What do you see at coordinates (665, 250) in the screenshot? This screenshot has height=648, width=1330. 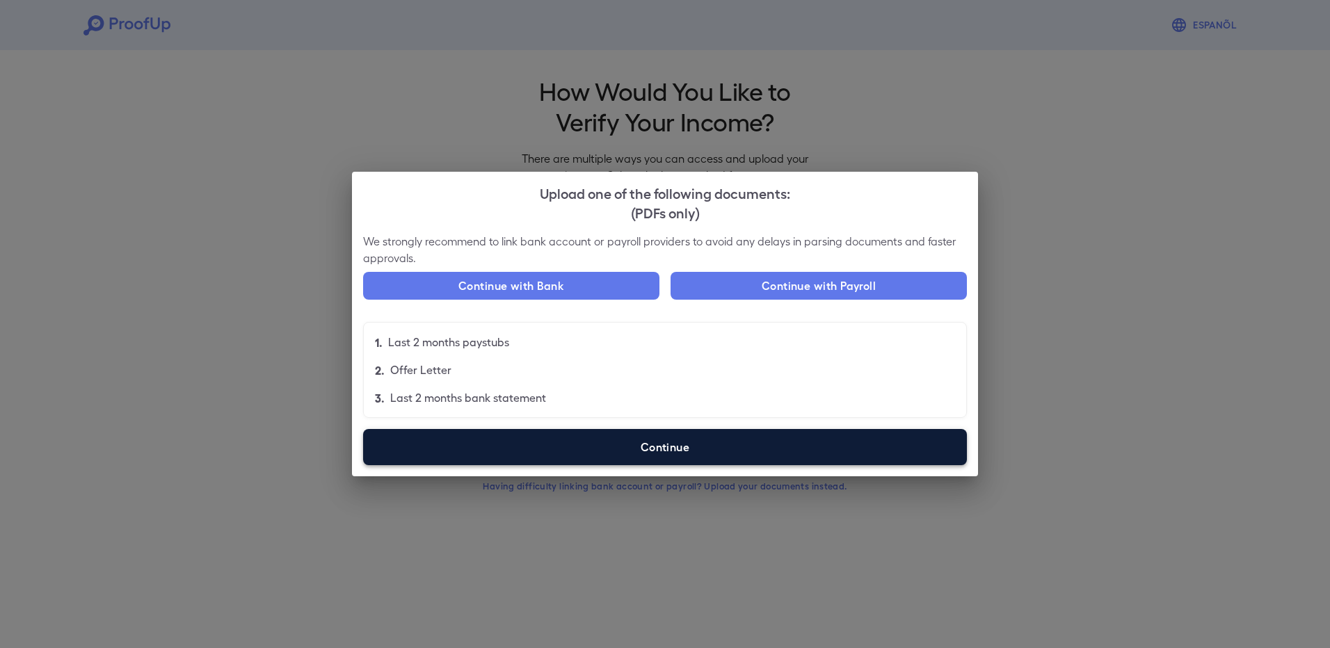 I see `p: We strongly recommend to link bank account or payroll providers to avoid any delays in parsing do...` at bounding box center [665, 250].